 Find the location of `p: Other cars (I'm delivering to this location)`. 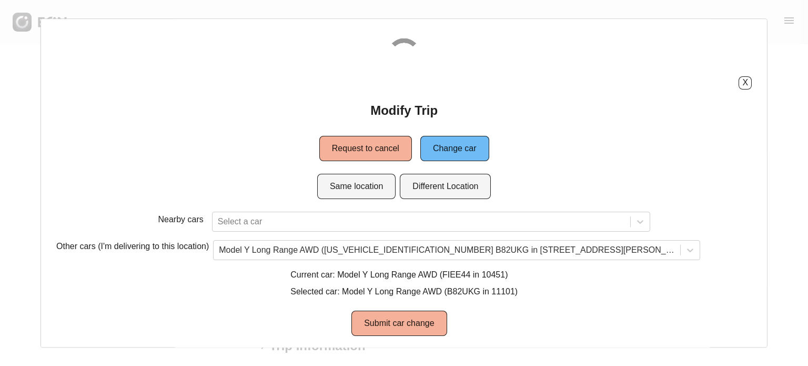

p: Other cars (I'm delivering to this location) is located at coordinates (133, 248).